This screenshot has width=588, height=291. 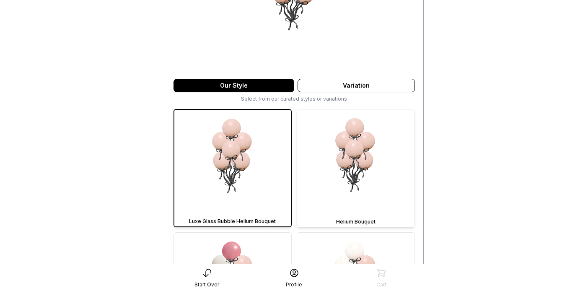 What do you see at coordinates (206, 284) in the screenshot?
I see `div: Start Over` at bounding box center [206, 284].